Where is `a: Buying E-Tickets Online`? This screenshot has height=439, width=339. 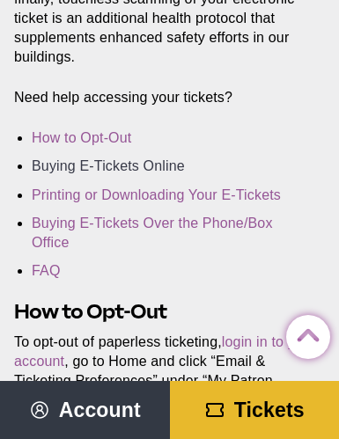 a: Buying E-Tickets Online is located at coordinates (108, 166).